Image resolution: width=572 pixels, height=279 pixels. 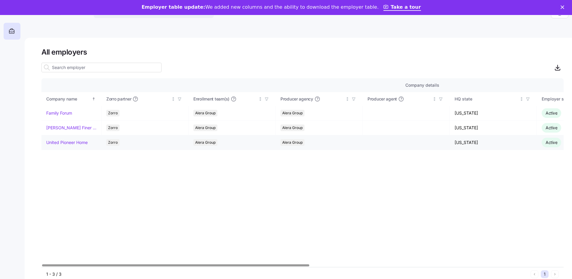 What do you see at coordinates (402, 8) in the screenshot?
I see `a: Take a tour` at bounding box center [402, 8].